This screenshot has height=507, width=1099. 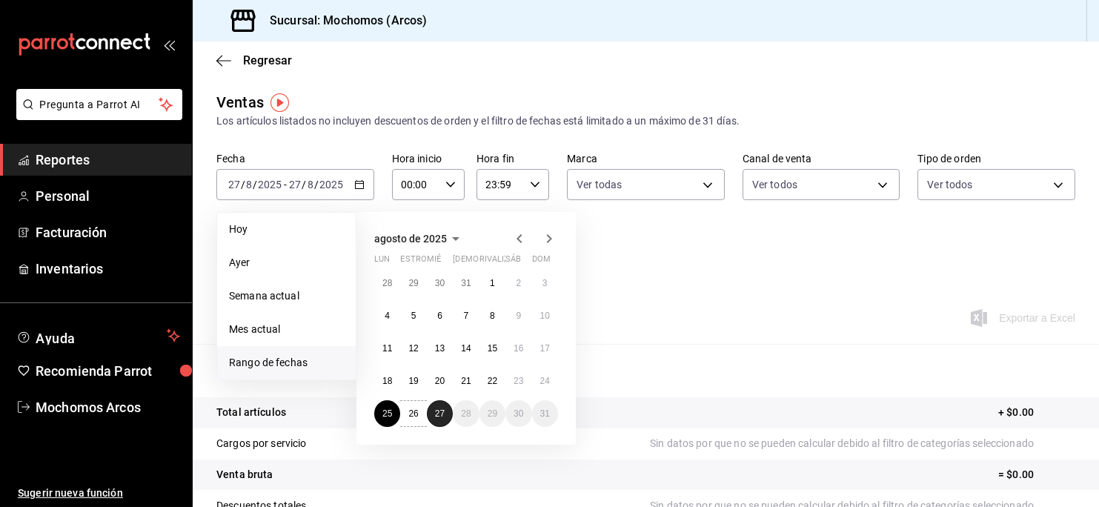 I want to click on abbr: 27 de agosto de 2025, so click(x=439, y=413).